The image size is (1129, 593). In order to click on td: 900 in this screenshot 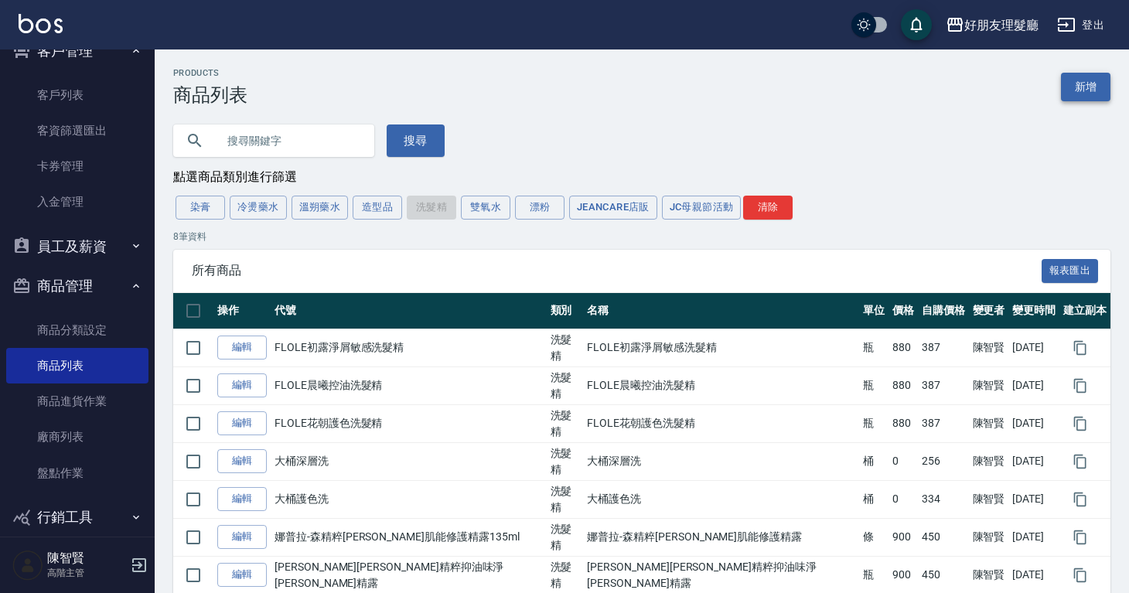, I will do `click(903, 537)`.